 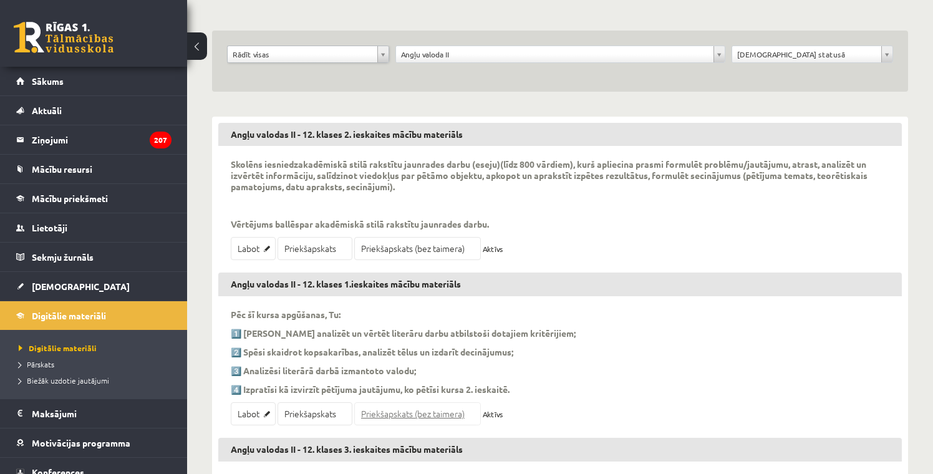 What do you see at coordinates (535, 164) in the screenshot?
I see `strong: (līdz 800 vārdiem` at bounding box center [535, 164].